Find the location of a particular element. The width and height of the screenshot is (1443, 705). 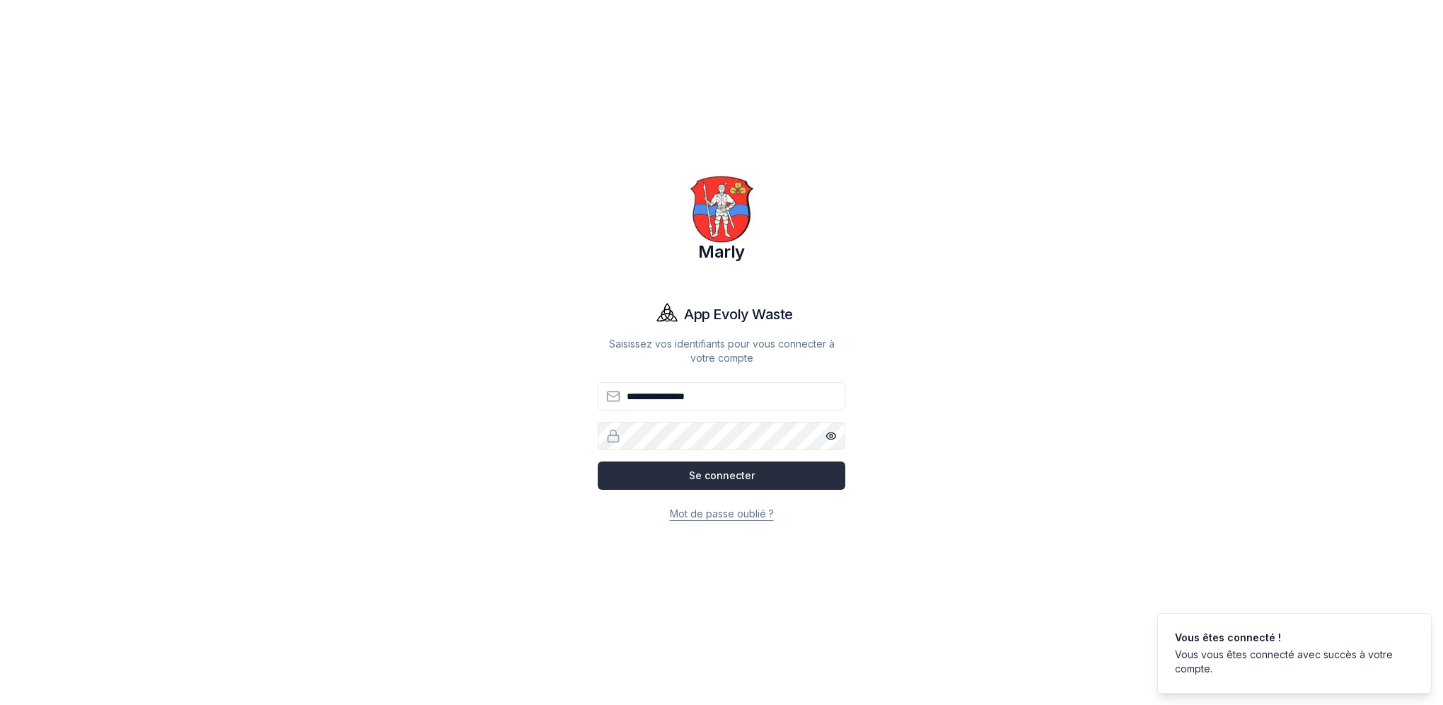

a: Mot de passe oublié ? is located at coordinates (722, 513).